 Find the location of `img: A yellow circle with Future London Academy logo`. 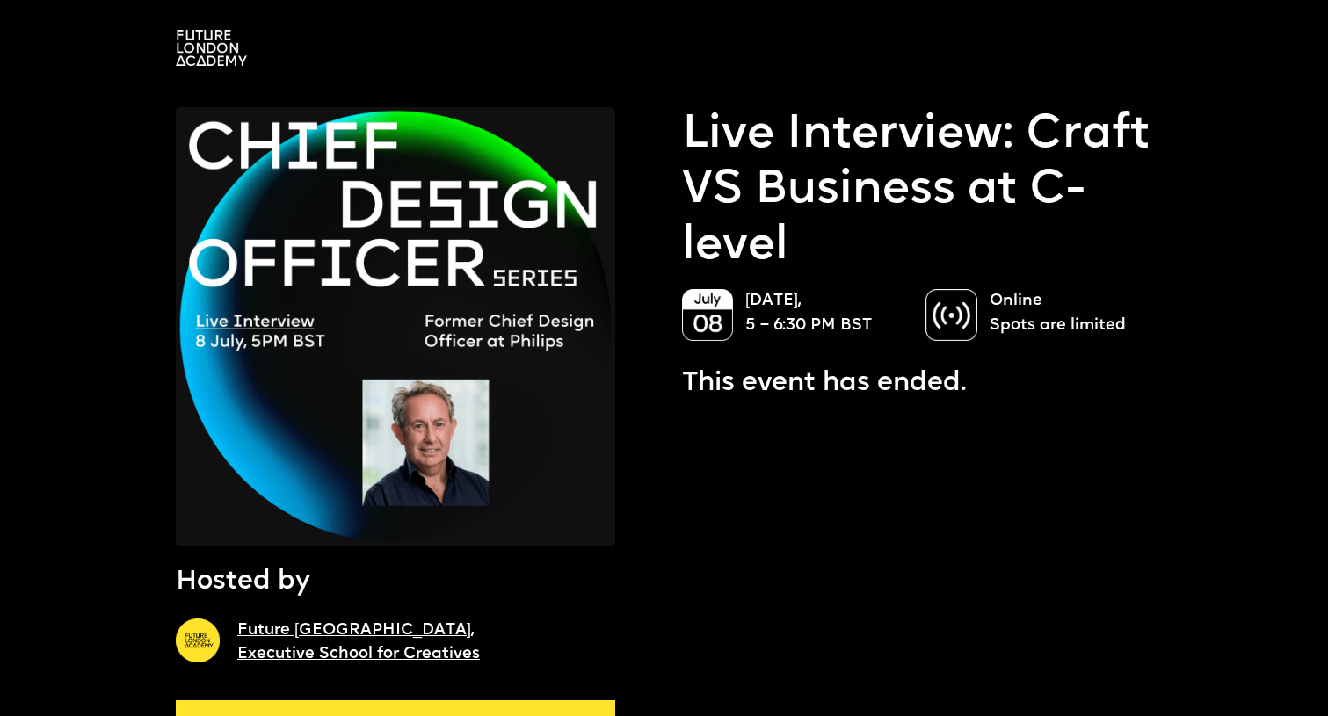

img: A yellow circle with Future London Academy logo is located at coordinates (198, 641).